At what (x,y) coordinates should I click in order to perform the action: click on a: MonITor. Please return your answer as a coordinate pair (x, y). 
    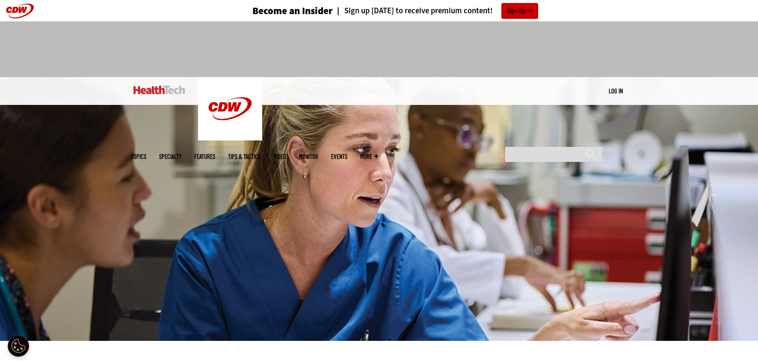
    Looking at the image, I should click on (308, 156).